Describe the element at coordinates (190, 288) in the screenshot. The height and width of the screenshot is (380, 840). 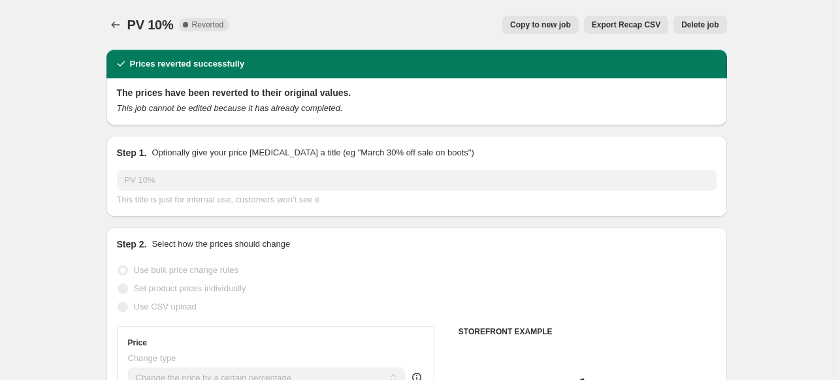
I see `span: Set product prices individually` at that location.